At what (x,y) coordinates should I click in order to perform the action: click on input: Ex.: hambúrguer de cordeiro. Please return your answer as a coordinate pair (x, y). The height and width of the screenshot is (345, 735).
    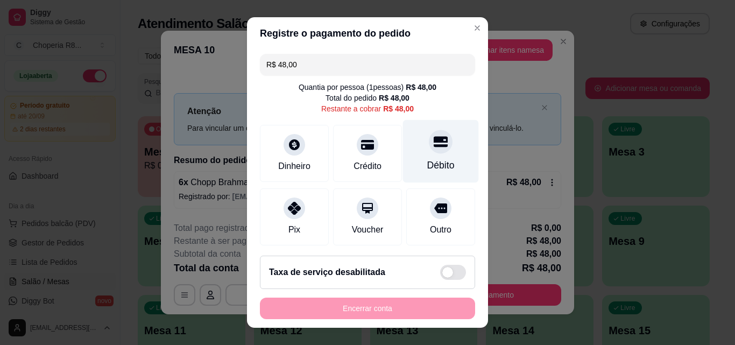
    Looking at the image, I should click on (368, 65).